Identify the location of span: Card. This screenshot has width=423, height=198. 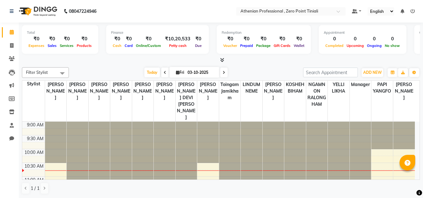
(129, 46).